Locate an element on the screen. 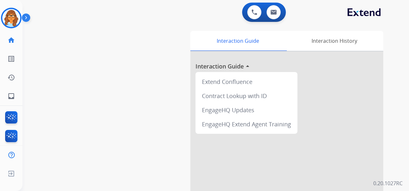  div: Interaction History is located at coordinates (334, 41).